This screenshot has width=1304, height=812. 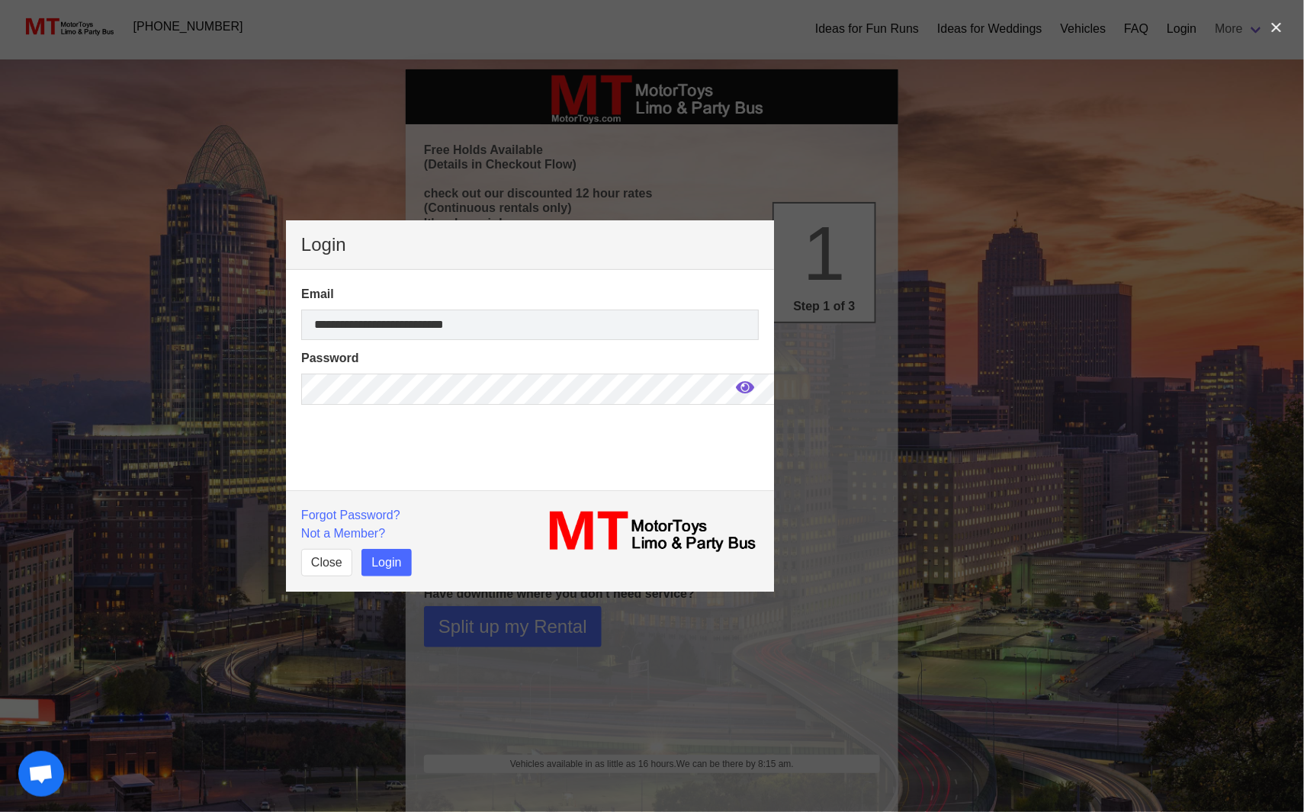 What do you see at coordinates (386, 563) in the screenshot?
I see `button: Login` at bounding box center [386, 563].